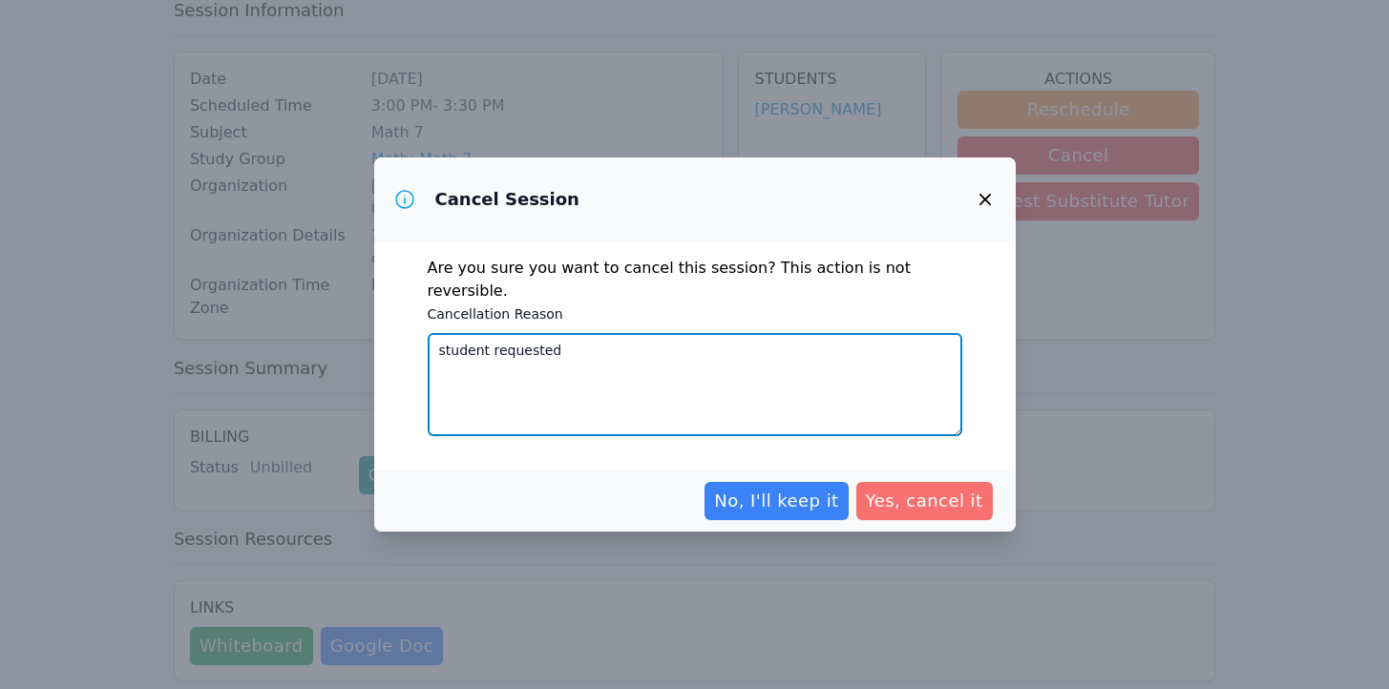 This screenshot has width=1389, height=689. What do you see at coordinates (507, 200) in the screenshot?
I see `h3: Cancel Session` at bounding box center [507, 200].